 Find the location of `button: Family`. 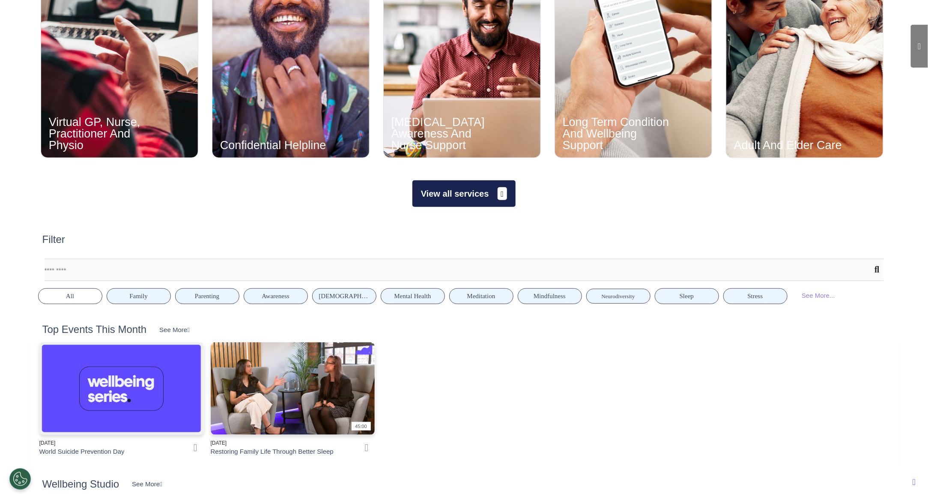

button: Family is located at coordinates (139, 296).